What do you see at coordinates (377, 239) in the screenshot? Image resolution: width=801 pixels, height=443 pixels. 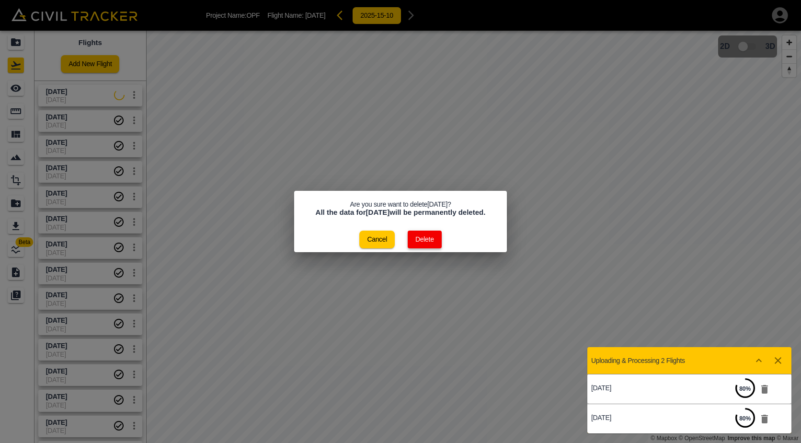 I see `button: Cancel` at bounding box center [377, 239].